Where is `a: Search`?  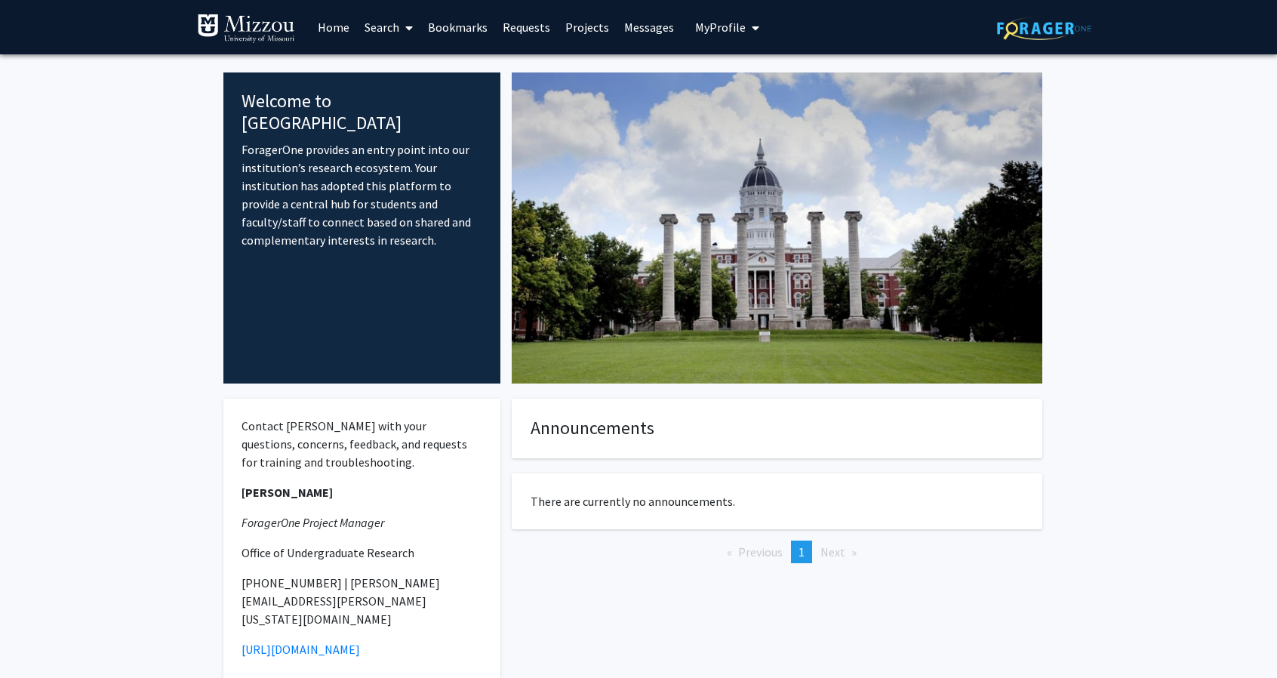 a: Search is located at coordinates (389, 27).